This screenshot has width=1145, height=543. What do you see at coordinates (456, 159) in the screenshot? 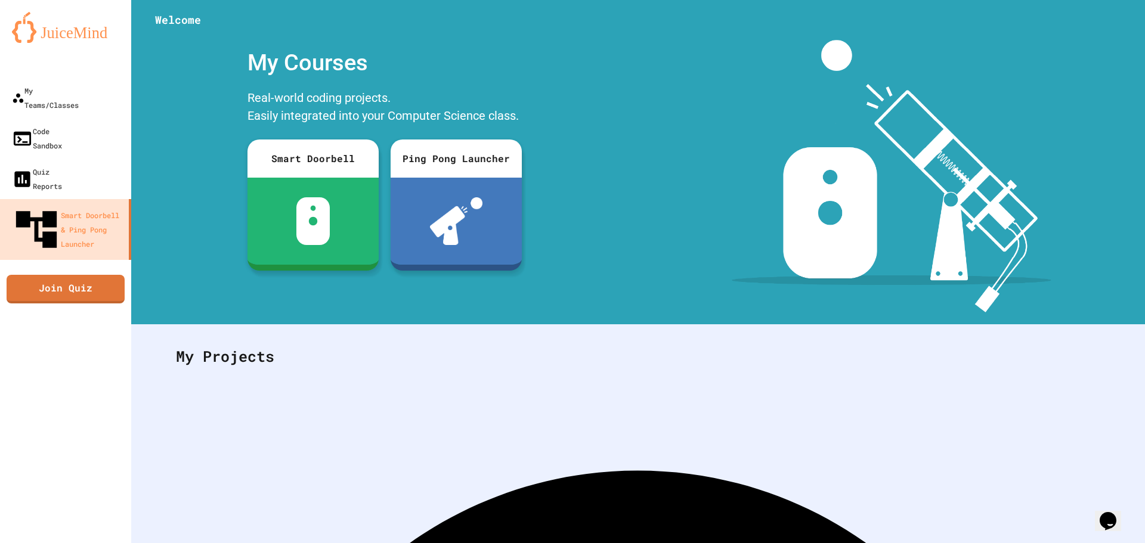
I see `div: Ping Pong Launcher` at bounding box center [456, 159].